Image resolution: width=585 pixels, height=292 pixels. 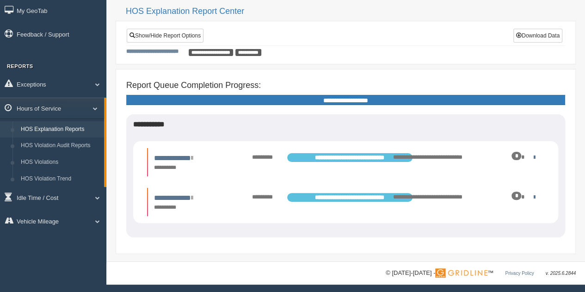 I want to click on a: HOS Explanation Reports, so click(x=60, y=130).